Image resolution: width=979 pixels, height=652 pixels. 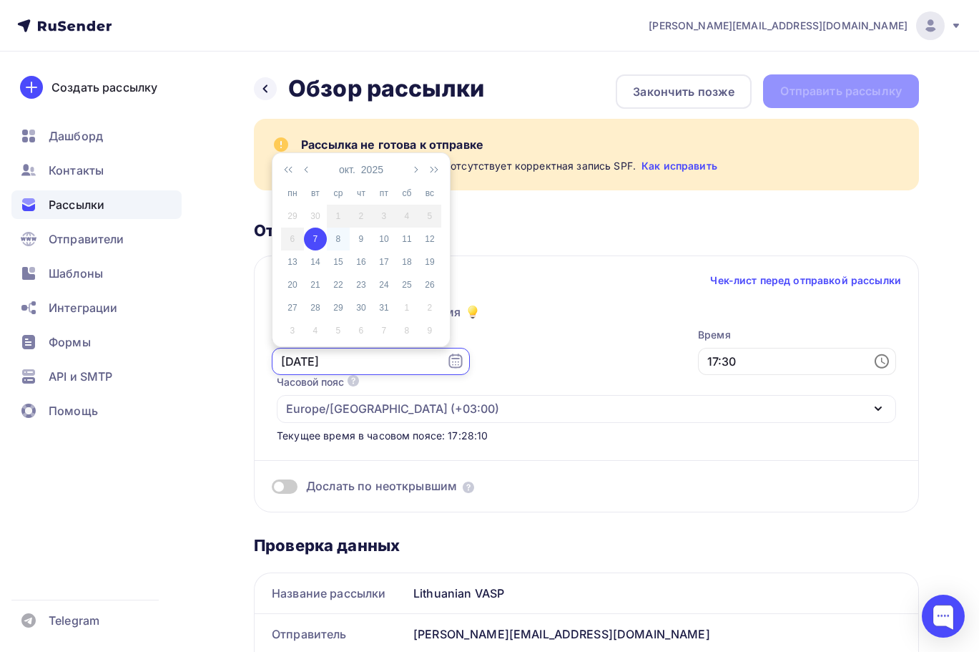 What do you see at coordinates (407, 331) in the screenshot?
I see `td: 2025-11-08` at bounding box center [407, 331].